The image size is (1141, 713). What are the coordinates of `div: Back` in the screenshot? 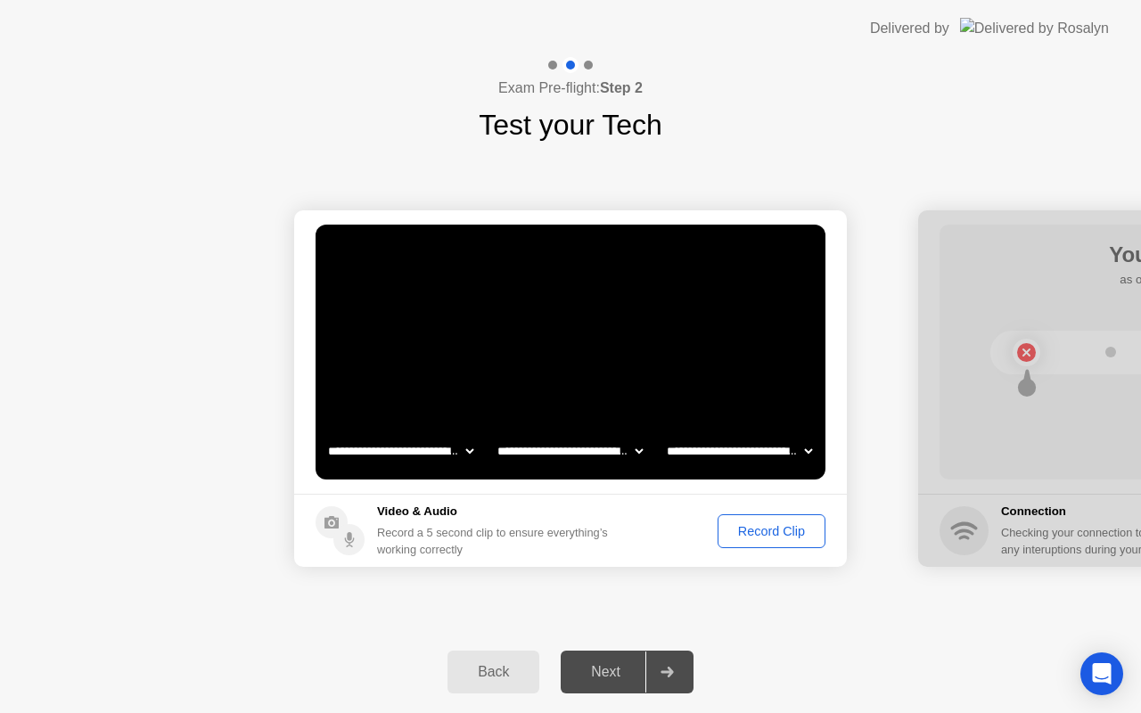 It's located at (493, 672).